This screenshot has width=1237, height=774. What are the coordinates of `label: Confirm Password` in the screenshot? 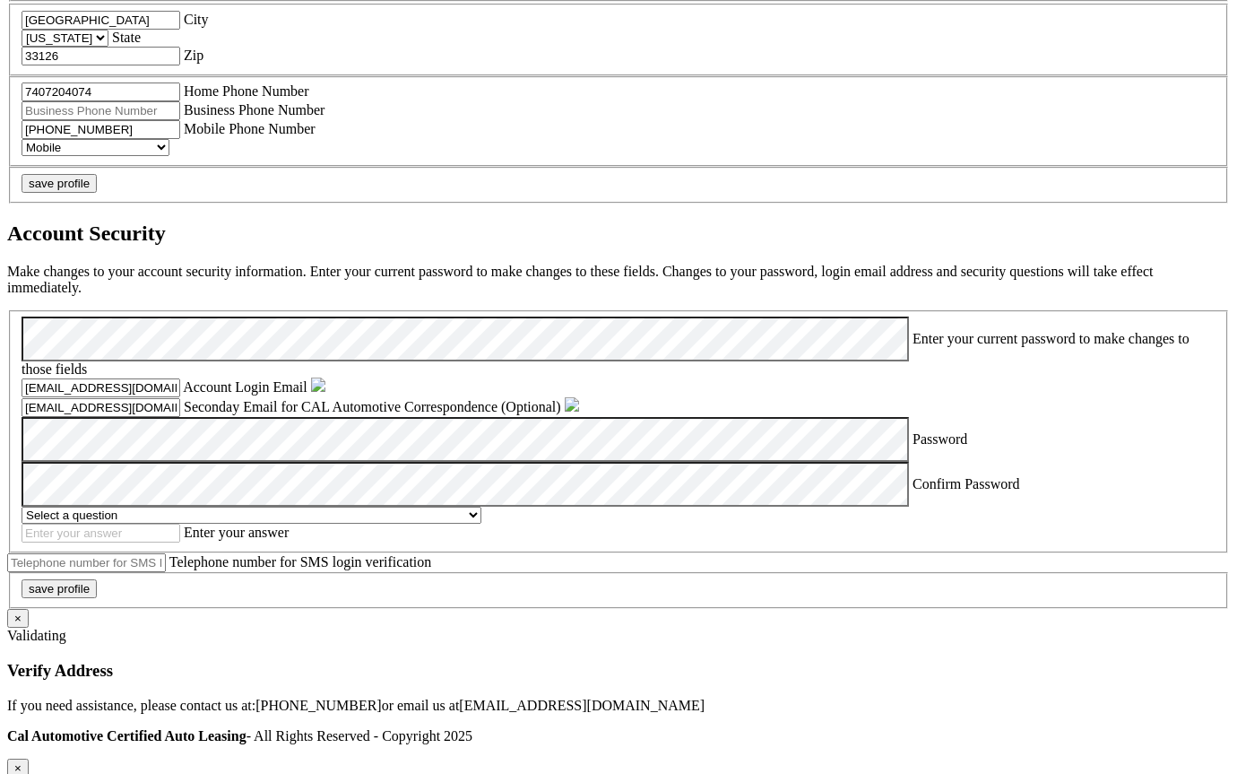 It's located at (967, 483).